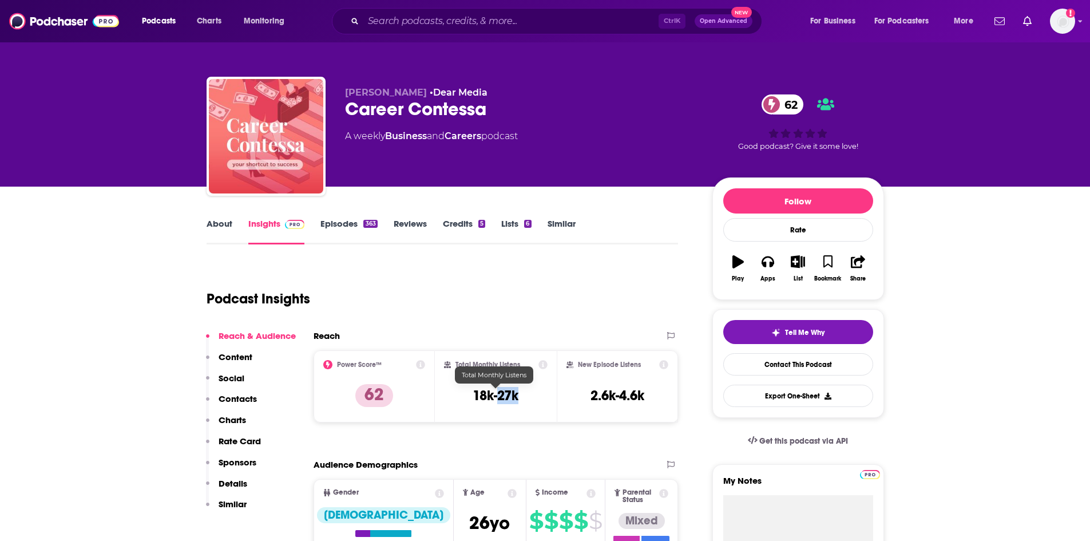 The height and width of the screenshot is (541, 1090). Describe the element at coordinates (768, 279) in the screenshot. I see `div: Apps` at that location.